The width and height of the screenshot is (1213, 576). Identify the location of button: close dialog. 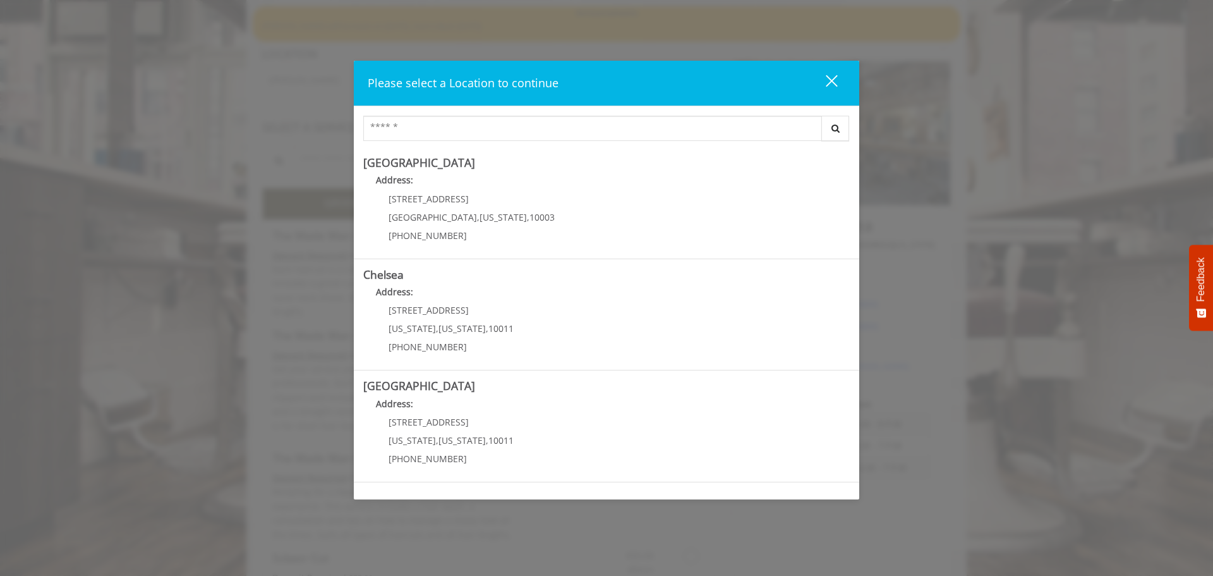
(824, 83).